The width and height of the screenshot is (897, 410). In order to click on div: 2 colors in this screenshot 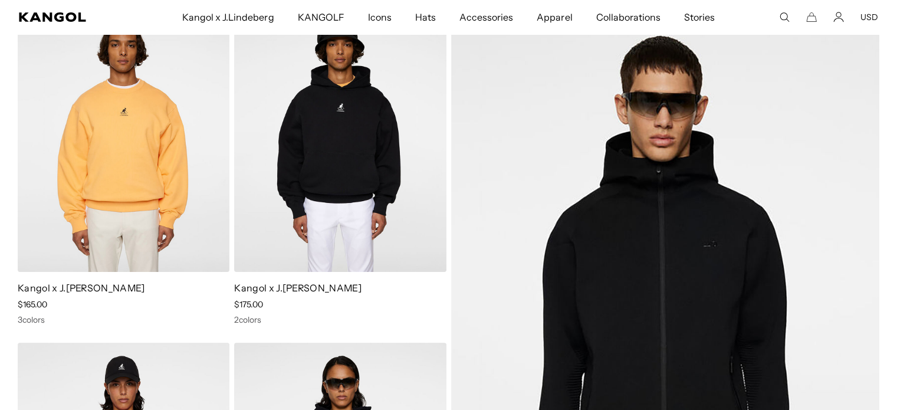, I will do `click(340, 320)`.